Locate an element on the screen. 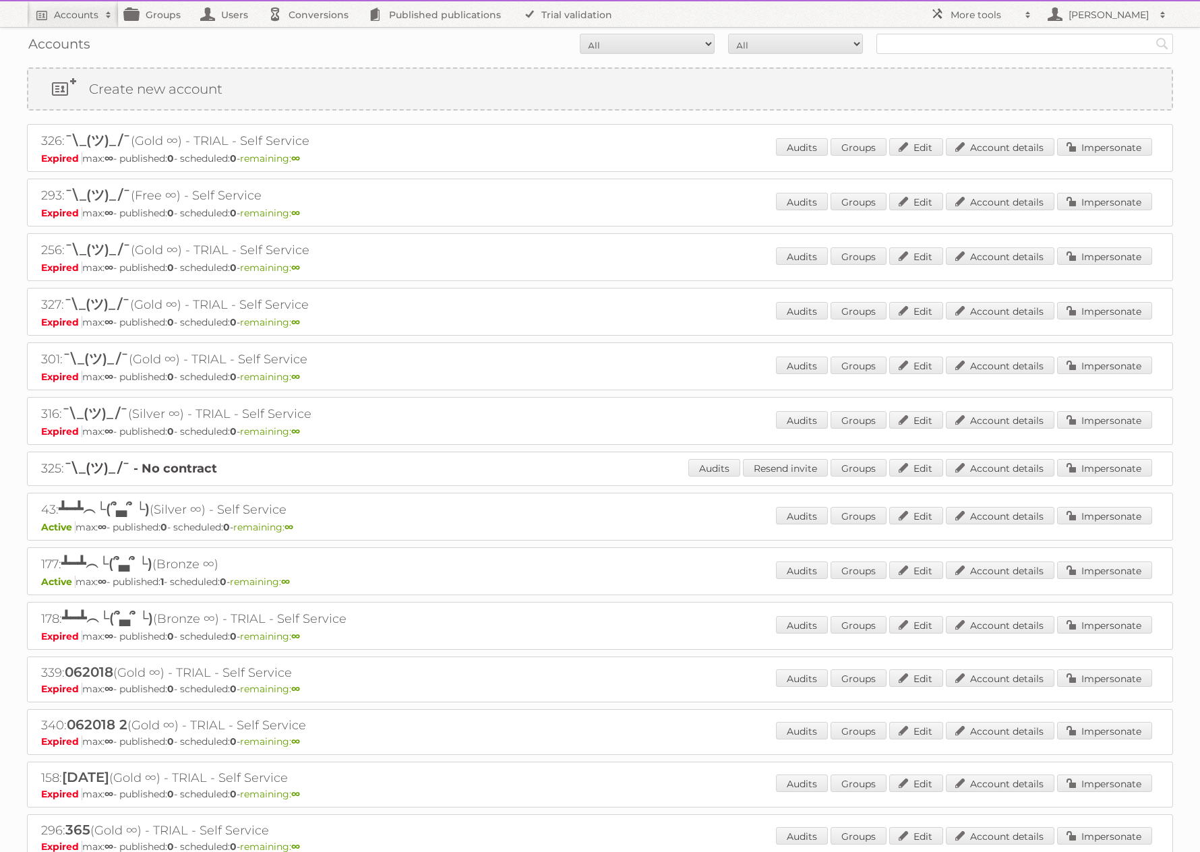  h2: Accounts is located at coordinates (76, 15).